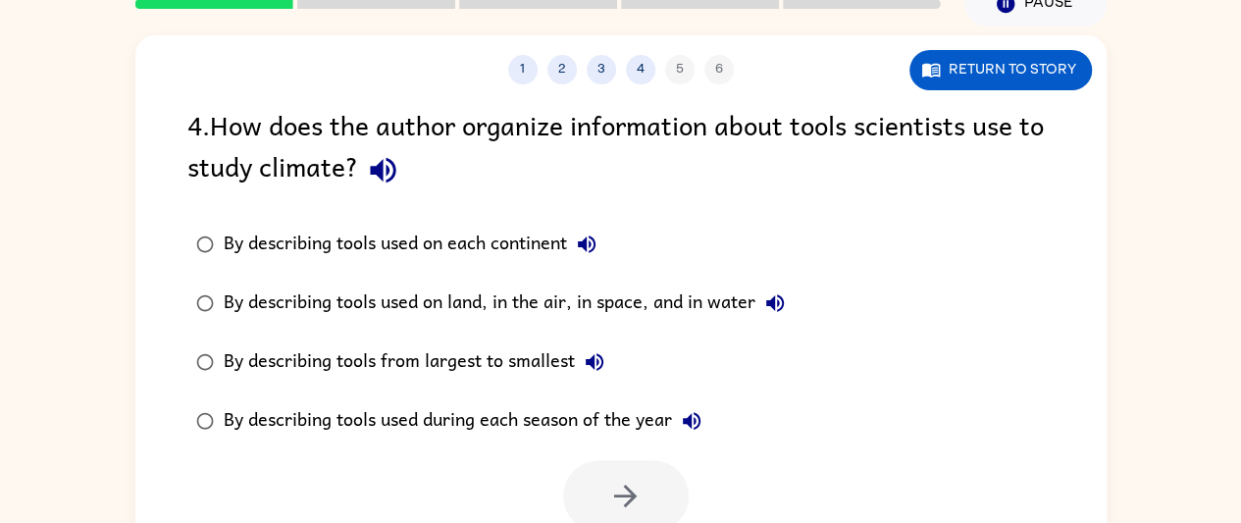 The height and width of the screenshot is (523, 1241). Describe the element at coordinates (621, 149) in the screenshot. I see `div: 4 . How does the author organize information about tools scientists use to study climate?` at that location.